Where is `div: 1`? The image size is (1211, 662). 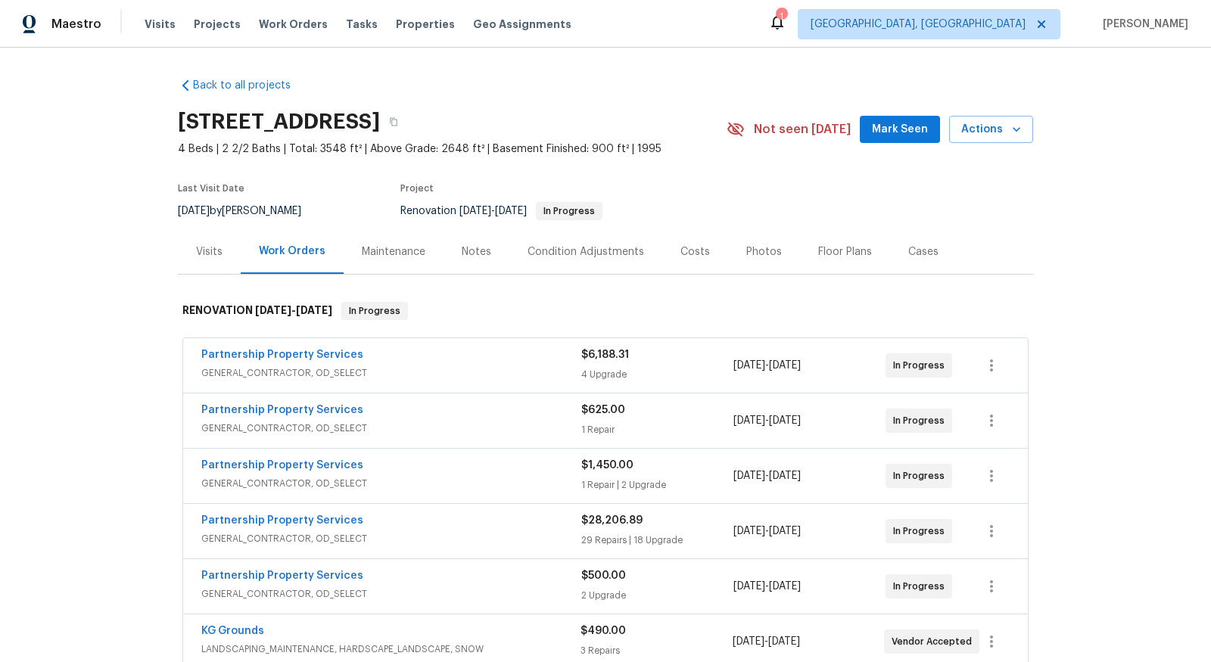
div: 1 is located at coordinates (781, 17).